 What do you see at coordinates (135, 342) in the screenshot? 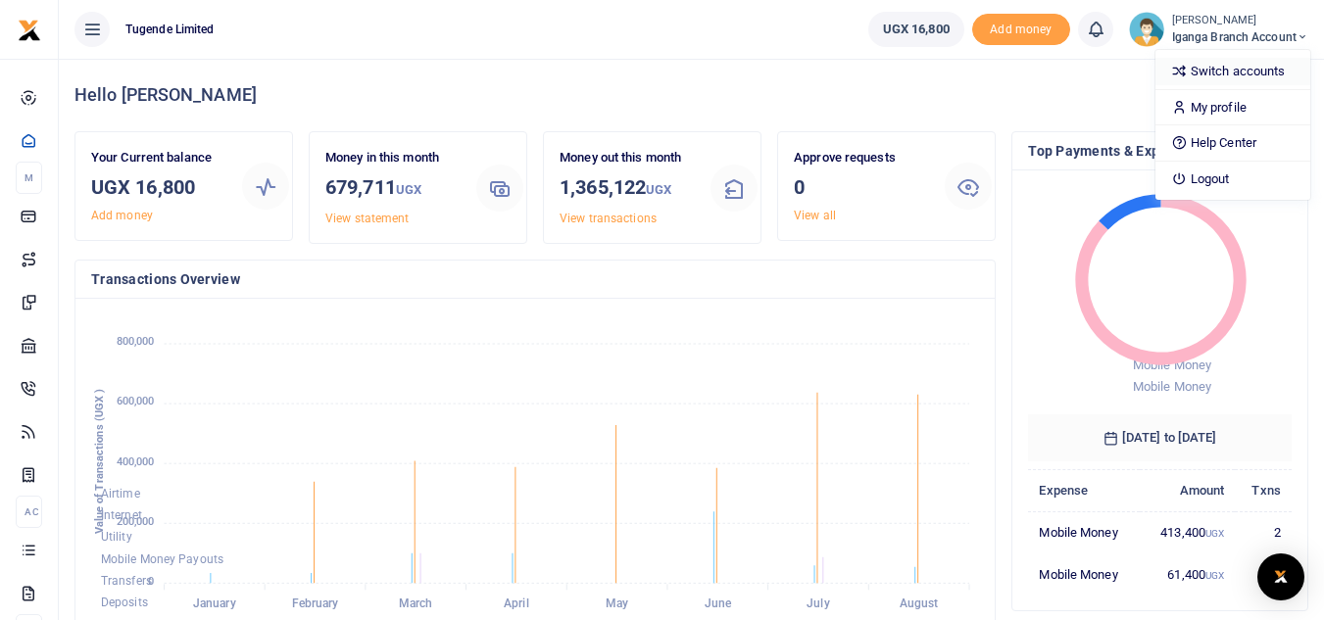
I see `tspan: 800,000` at bounding box center [135, 342].